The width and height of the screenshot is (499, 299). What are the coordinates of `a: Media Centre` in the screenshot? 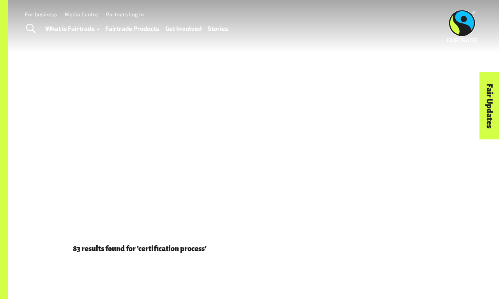 It's located at (81, 14).